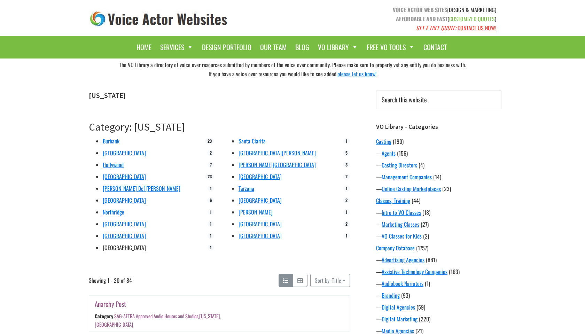  What do you see at coordinates (420, 10) in the screenshot?
I see `strong: VOICE ACTOR WEB SITES` at bounding box center [420, 10].